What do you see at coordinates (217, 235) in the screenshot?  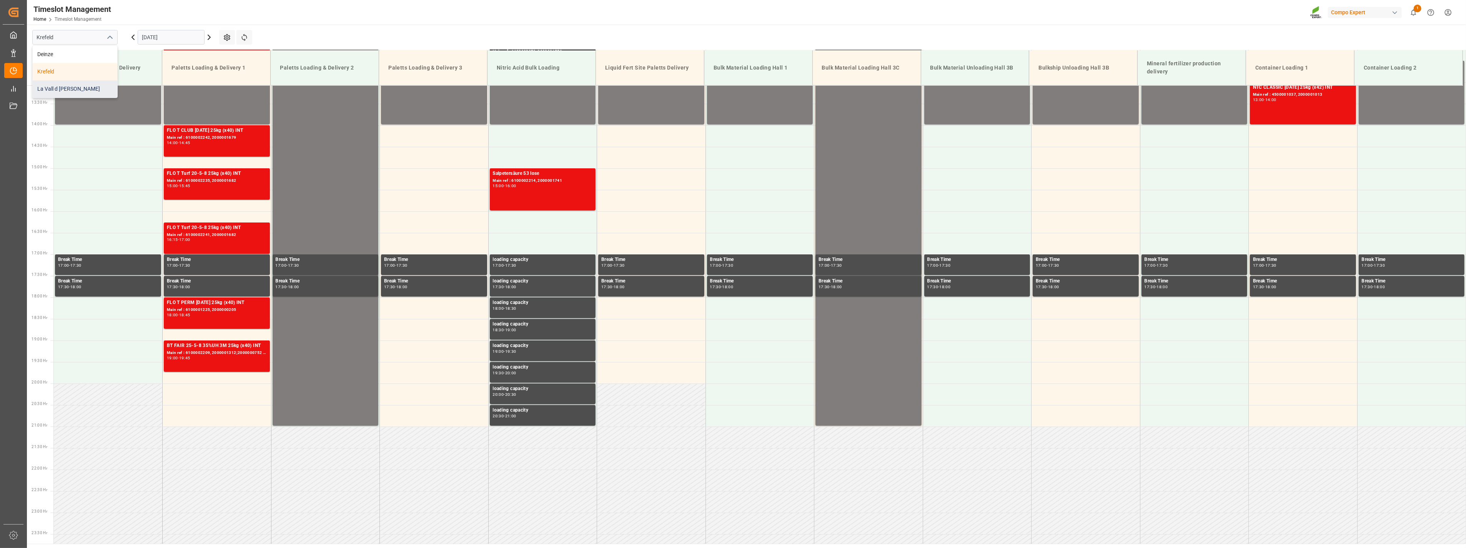 I see `div: Main ref : 6100002241, 2000001682` at bounding box center [217, 235].